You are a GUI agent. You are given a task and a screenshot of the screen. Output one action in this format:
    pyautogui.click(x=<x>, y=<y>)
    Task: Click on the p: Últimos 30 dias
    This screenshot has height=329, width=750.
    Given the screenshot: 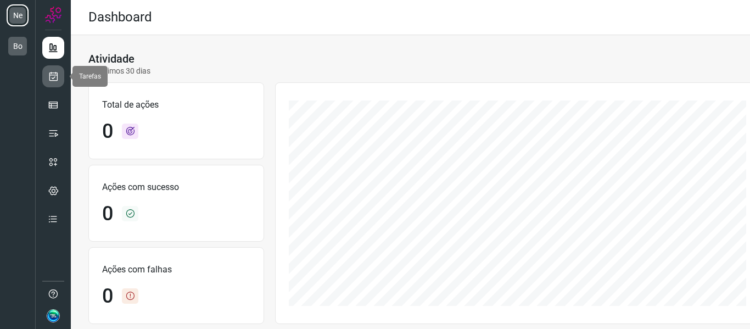 What is the action you would take?
    pyautogui.click(x=119, y=71)
    